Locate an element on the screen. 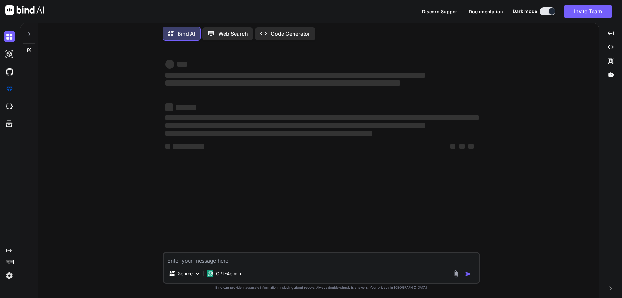 The image size is (622, 298). img: darkChat is located at coordinates (9, 37).